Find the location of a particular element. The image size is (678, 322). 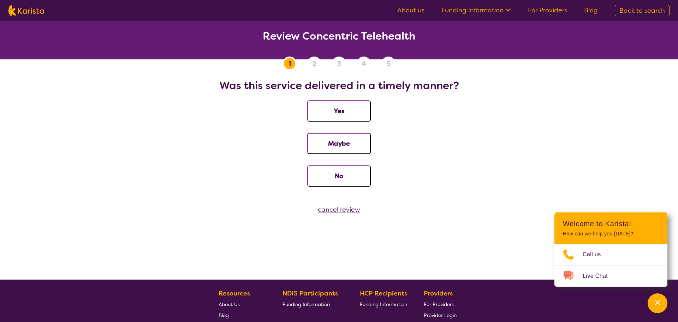

b: NDIS Participants is located at coordinates (310, 293).